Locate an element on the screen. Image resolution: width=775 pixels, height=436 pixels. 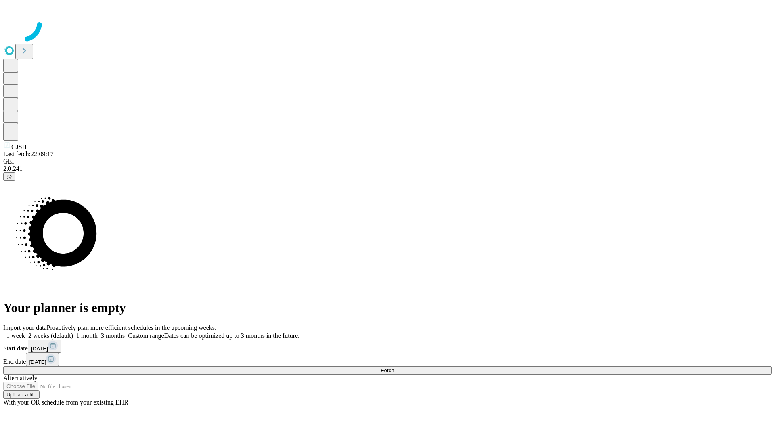
div: Start date is located at coordinates (387, 346).